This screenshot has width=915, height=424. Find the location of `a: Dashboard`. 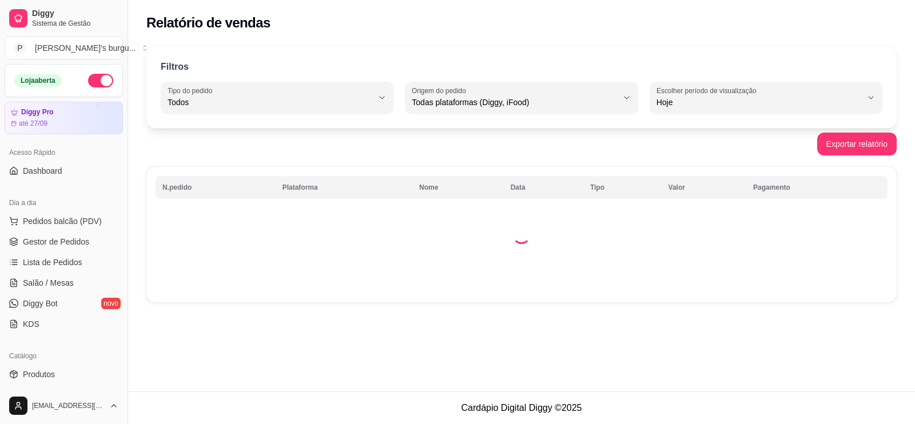

a: Dashboard is located at coordinates (63, 171).